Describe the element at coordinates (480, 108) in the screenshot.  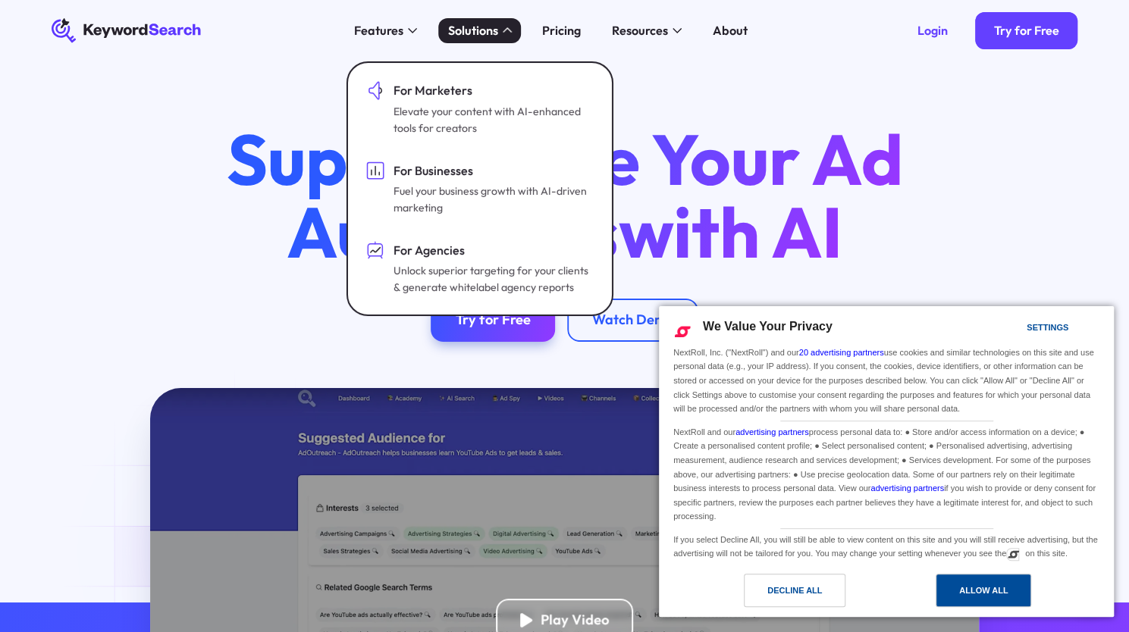
I see `a: For MarketersElevate your content with AI-enhanced tools for creators` at that location.